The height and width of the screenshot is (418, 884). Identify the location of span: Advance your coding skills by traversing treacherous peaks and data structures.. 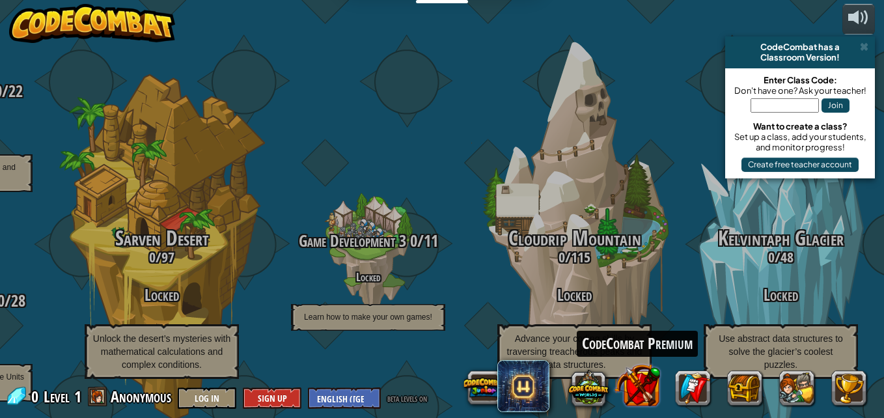
(575, 351).